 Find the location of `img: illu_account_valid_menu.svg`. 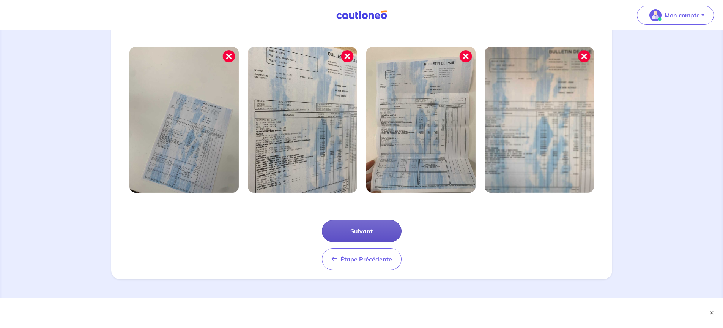

img: illu_account_valid_menu.svg is located at coordinates (656, 15).